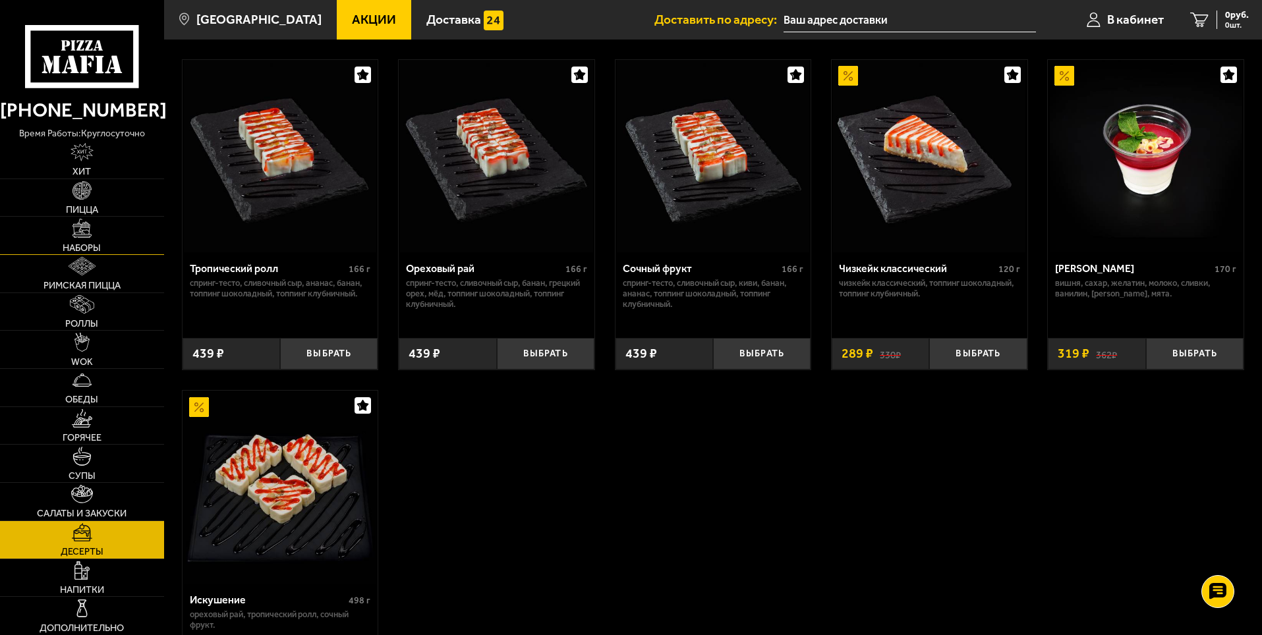 This screenshot has width=1262, height=635. I want to click on a: АкционныйПанна Котта, so click(1145, 156).